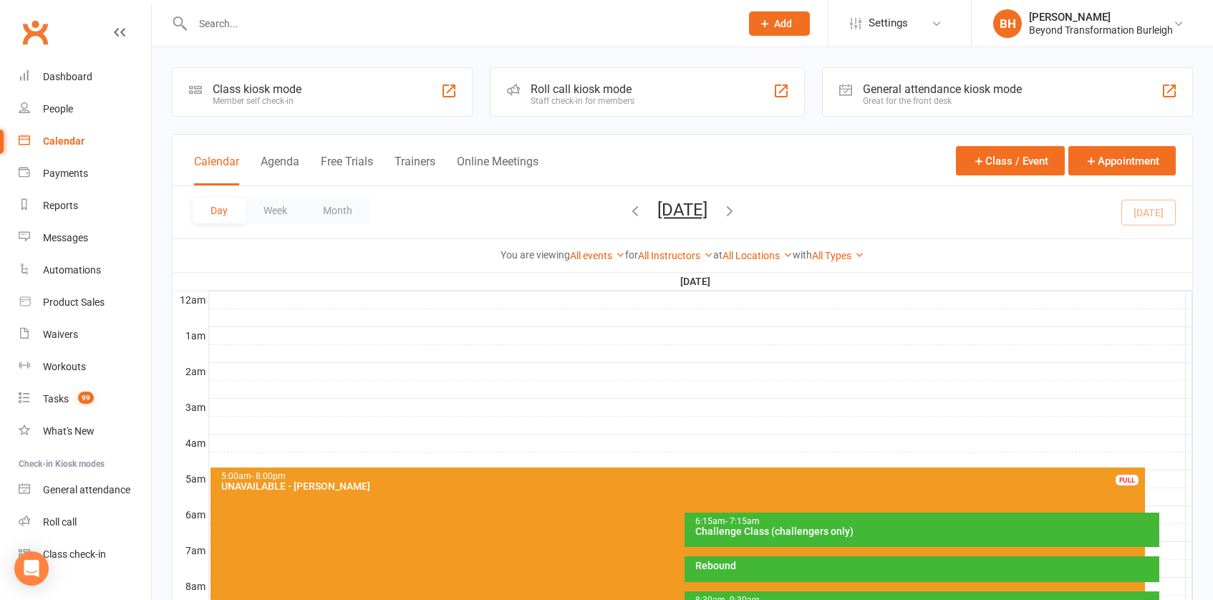 Image resolution: width=1213 pixels, height=600 pixels. I want to click on th: 1am, so click(190, 335).